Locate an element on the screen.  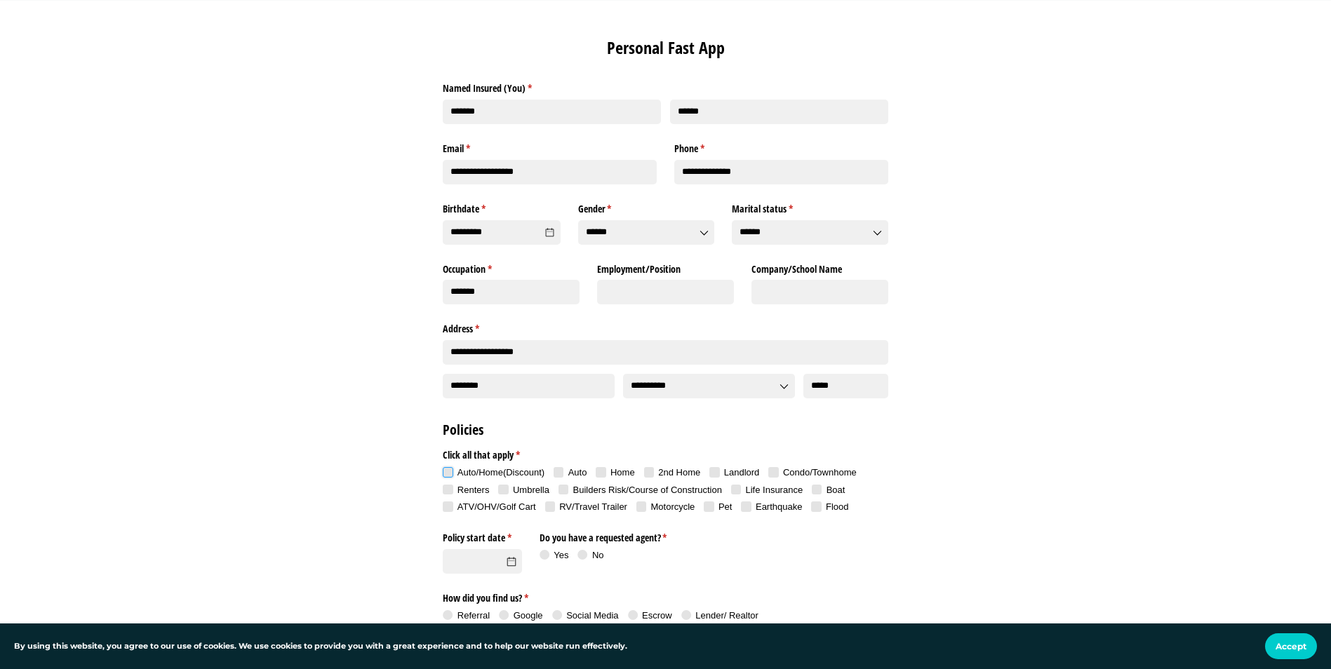
span: Earthquake is located at coordinates (779, 507).